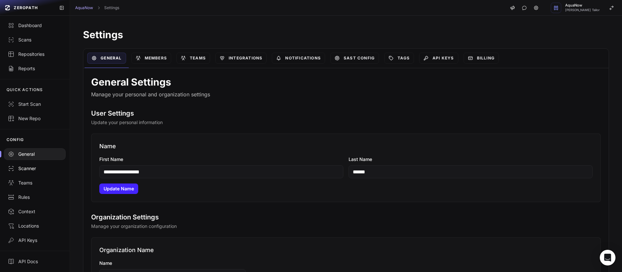 This screenshot has height=272, width=622. Describe the element at coordinates (35, 154) in the screenshot. I see `div: General` at that location.